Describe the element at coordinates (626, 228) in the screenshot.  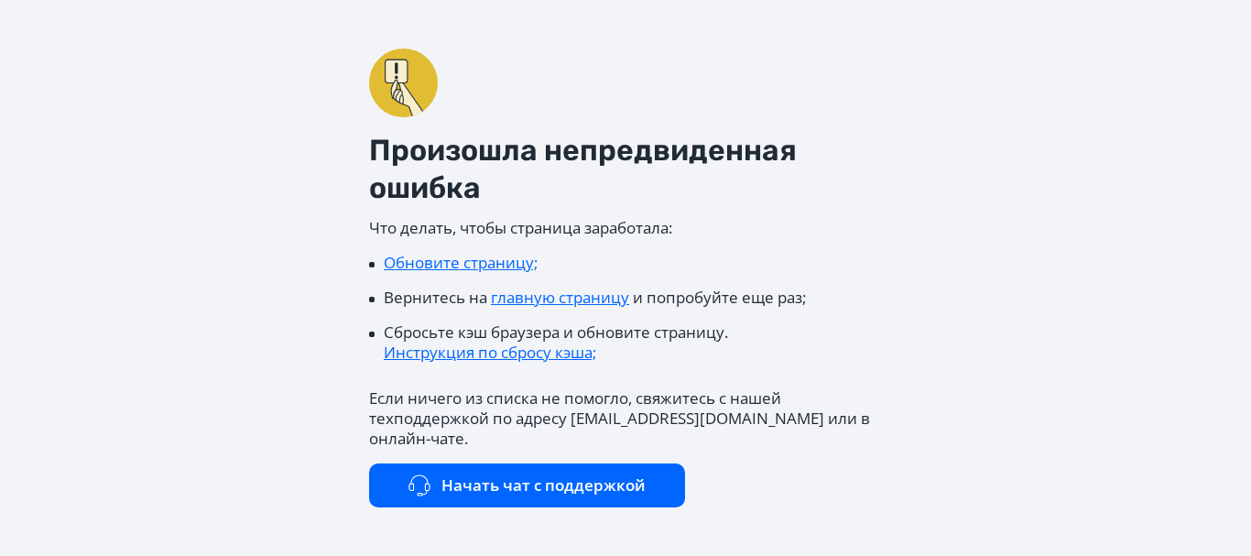
I see `p: Что делать, чтобы страница заработала:` at that location.